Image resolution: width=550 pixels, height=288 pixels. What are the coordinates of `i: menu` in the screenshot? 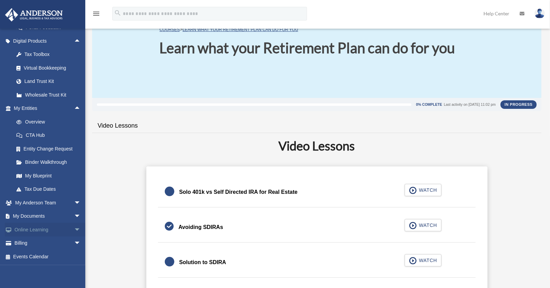 It's located at (96, 14).